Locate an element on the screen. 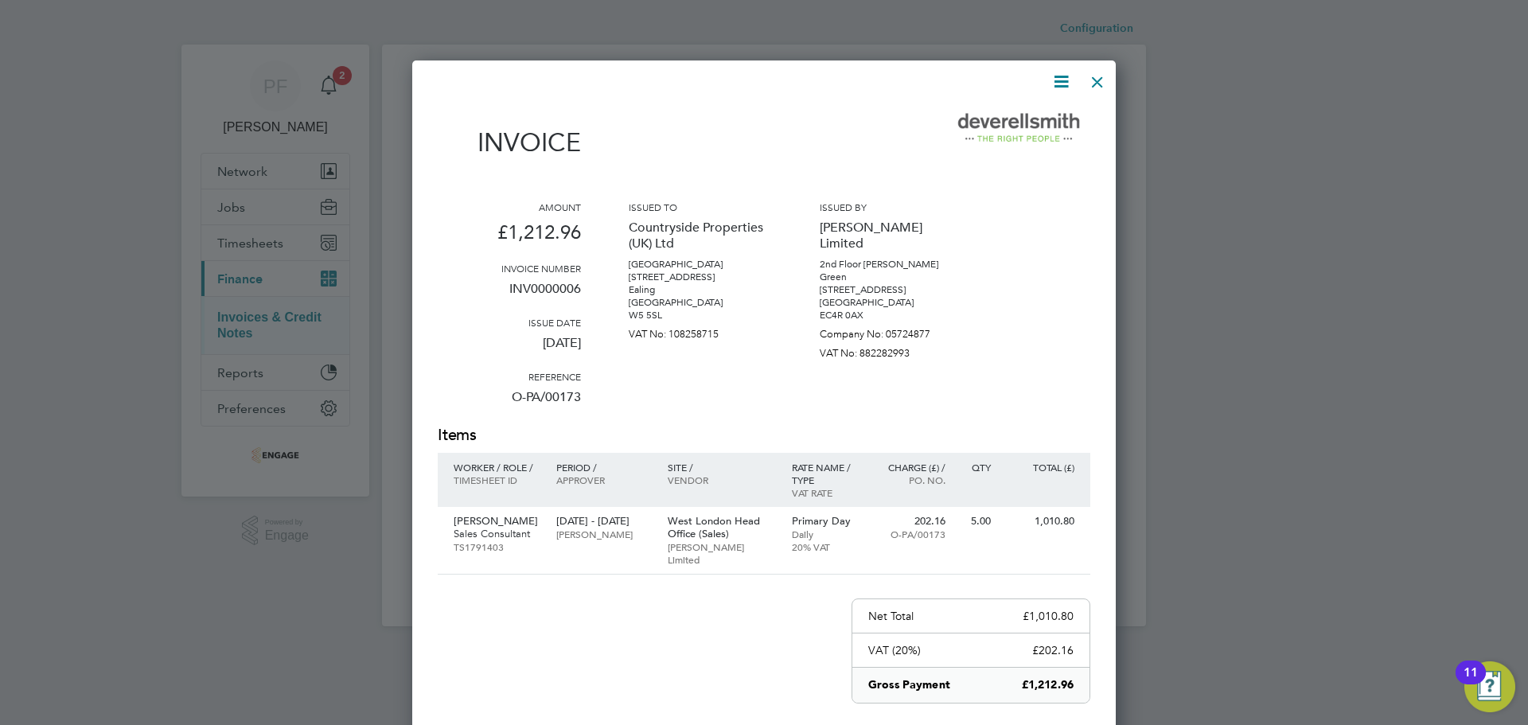 Image resolution: width=1528 pixels, height=725 pixels. p: Ealing is located at coordinates (700, 290).